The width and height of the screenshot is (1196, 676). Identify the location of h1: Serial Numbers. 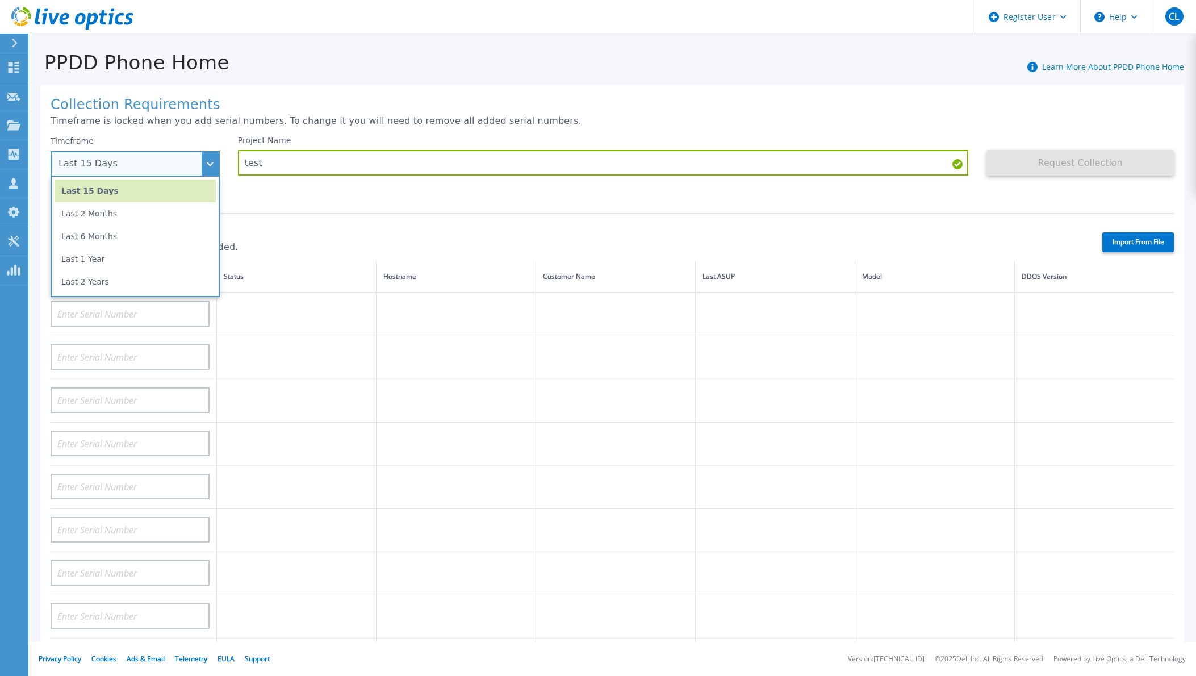
(566, 231).